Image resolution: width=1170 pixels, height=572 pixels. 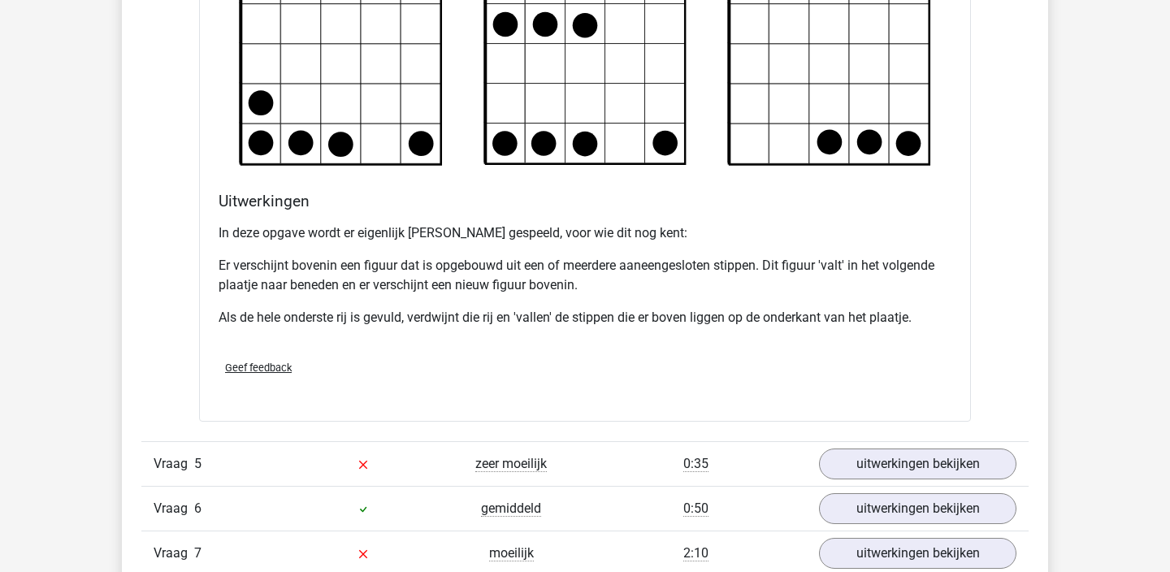 What do you see at coordinates (585, 318) in the screenshot?
I see `p: Als de hele onderste rij is gevuld, verdwijnt die rij en 'vallen' de stippen die er boven liggen ...` at bounding box center [585, 318].